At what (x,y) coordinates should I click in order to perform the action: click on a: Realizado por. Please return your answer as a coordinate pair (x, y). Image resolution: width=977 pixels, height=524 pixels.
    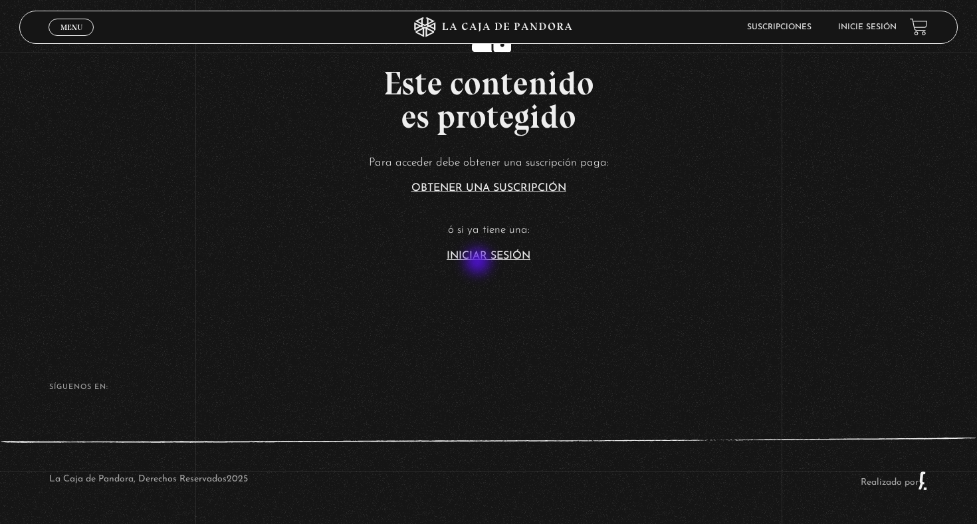
    Looking at the image, I should click on (895, 482).